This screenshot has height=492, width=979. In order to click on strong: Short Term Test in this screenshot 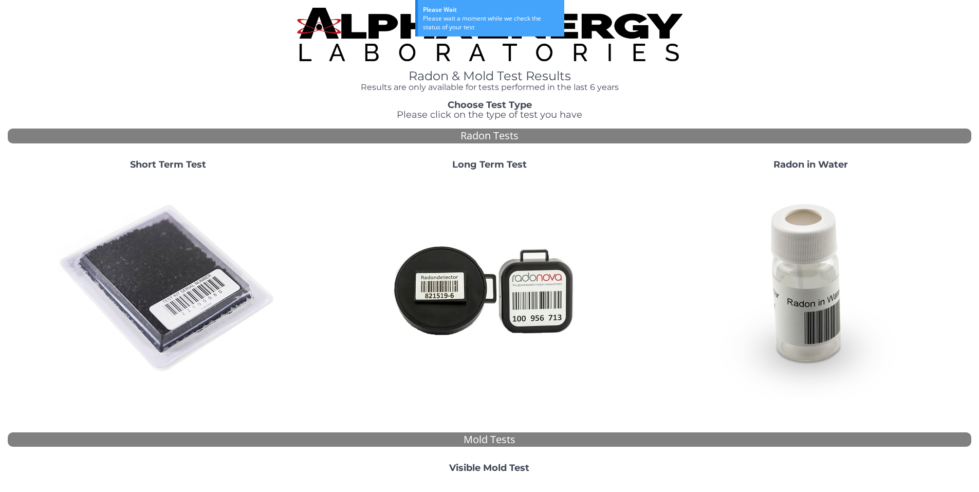, I will do `click(168, 164)`.